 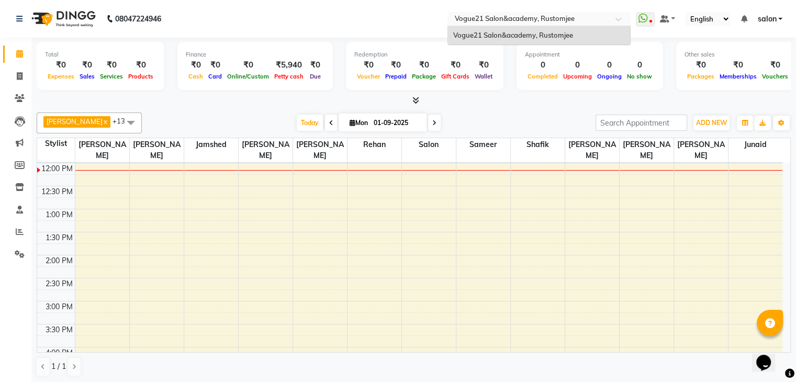 What do you see at coordinates (59, 261) in the screenshot?
I see `div: 2:00 PM` at bounding box center [59, 261].